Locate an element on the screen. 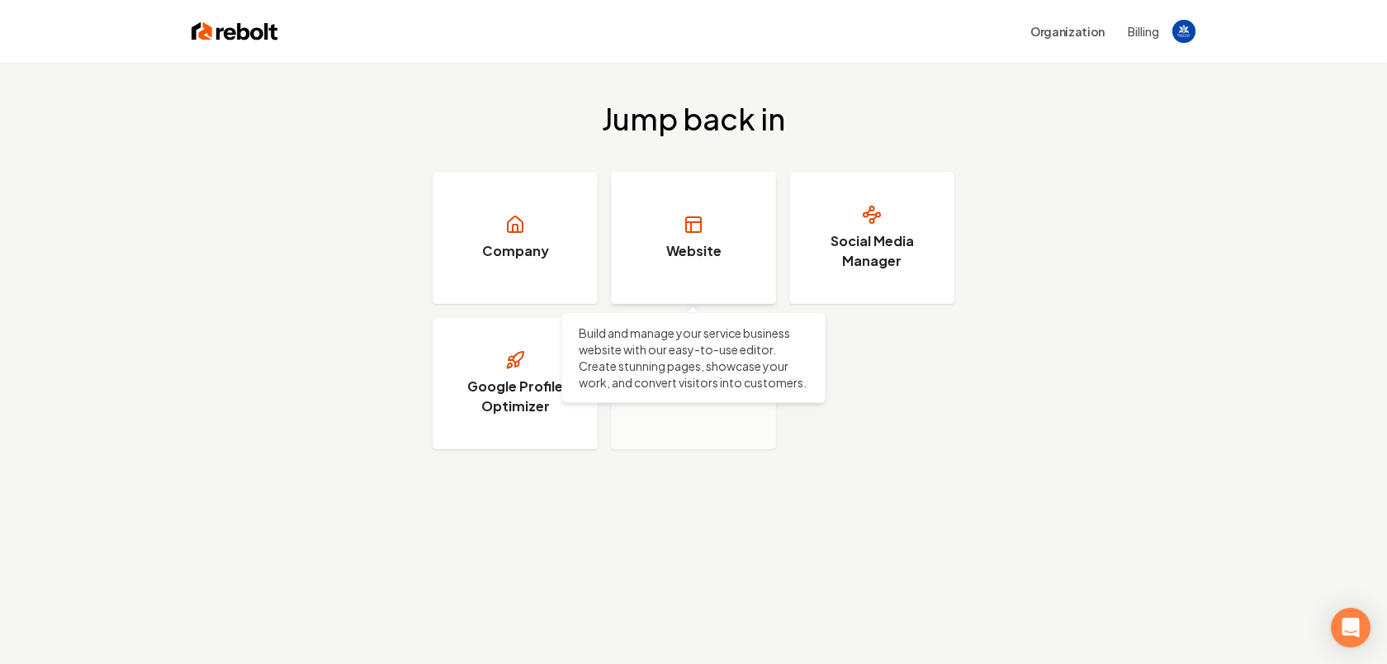 Image resolution: width=1387 pixels, height=664 pixels. p: Build and manage your service business website with our easy-to-use editor. Create stunning pages... is located at coordinates (693, 357).